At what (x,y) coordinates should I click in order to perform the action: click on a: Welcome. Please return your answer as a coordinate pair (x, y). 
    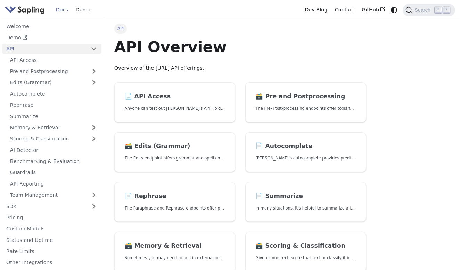
    Looking at the image, I should click on (51, 26).